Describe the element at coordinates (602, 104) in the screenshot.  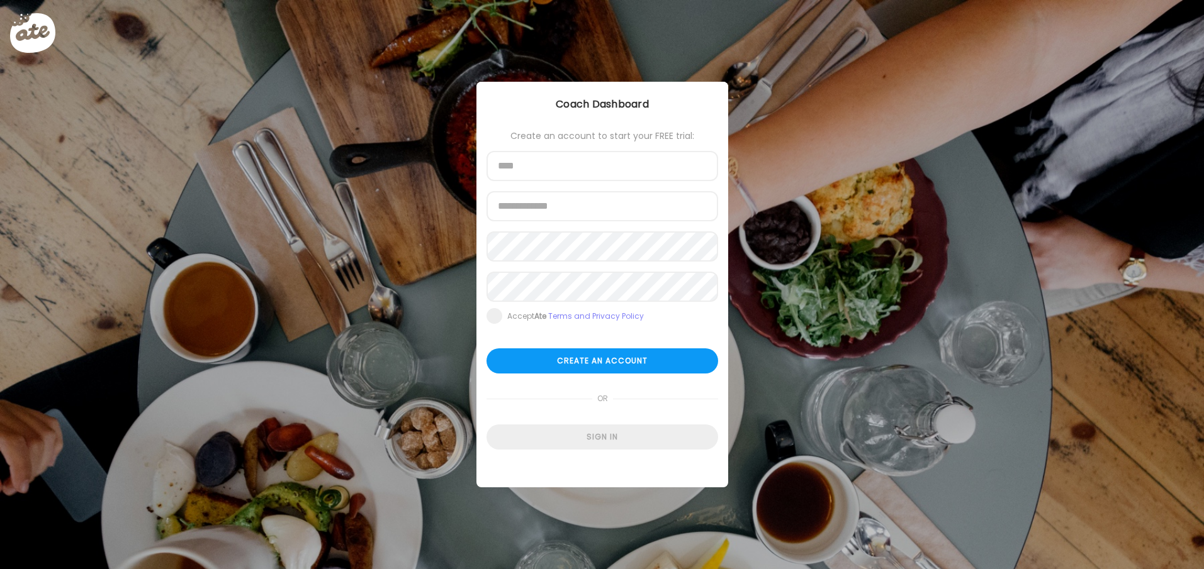
I see `div: Coach Dashboard` at that location.